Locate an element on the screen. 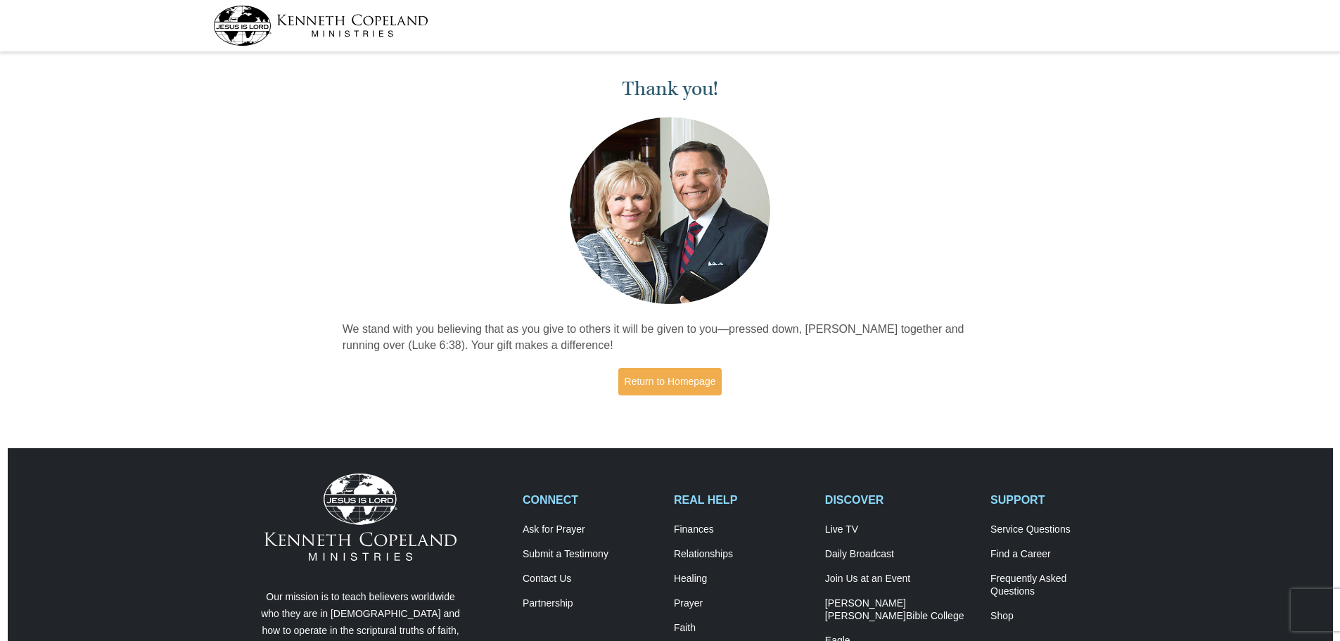  p: We stand with you believing that as you give to others it will be given to you—pressed down, [PER... is located at coordinates (670, 338).